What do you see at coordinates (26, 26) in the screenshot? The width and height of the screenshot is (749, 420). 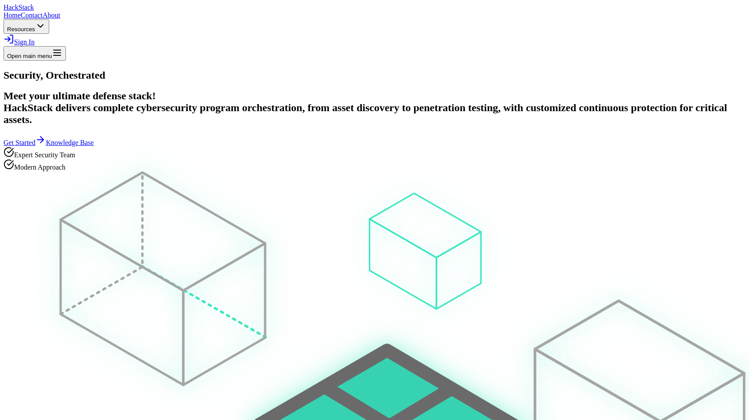 I see `button: Resources` at bounding box center [26, 26].